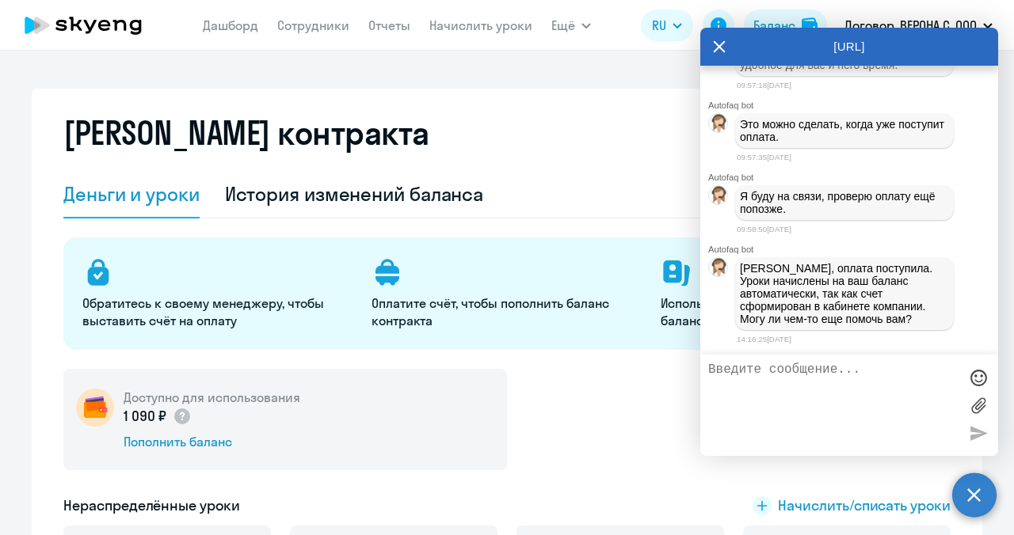 The height and width of the screenshot is (535, 1014). Describe the element at coordinates (230, 25) in the screenshot. I see `a: Дашборд` at that location.